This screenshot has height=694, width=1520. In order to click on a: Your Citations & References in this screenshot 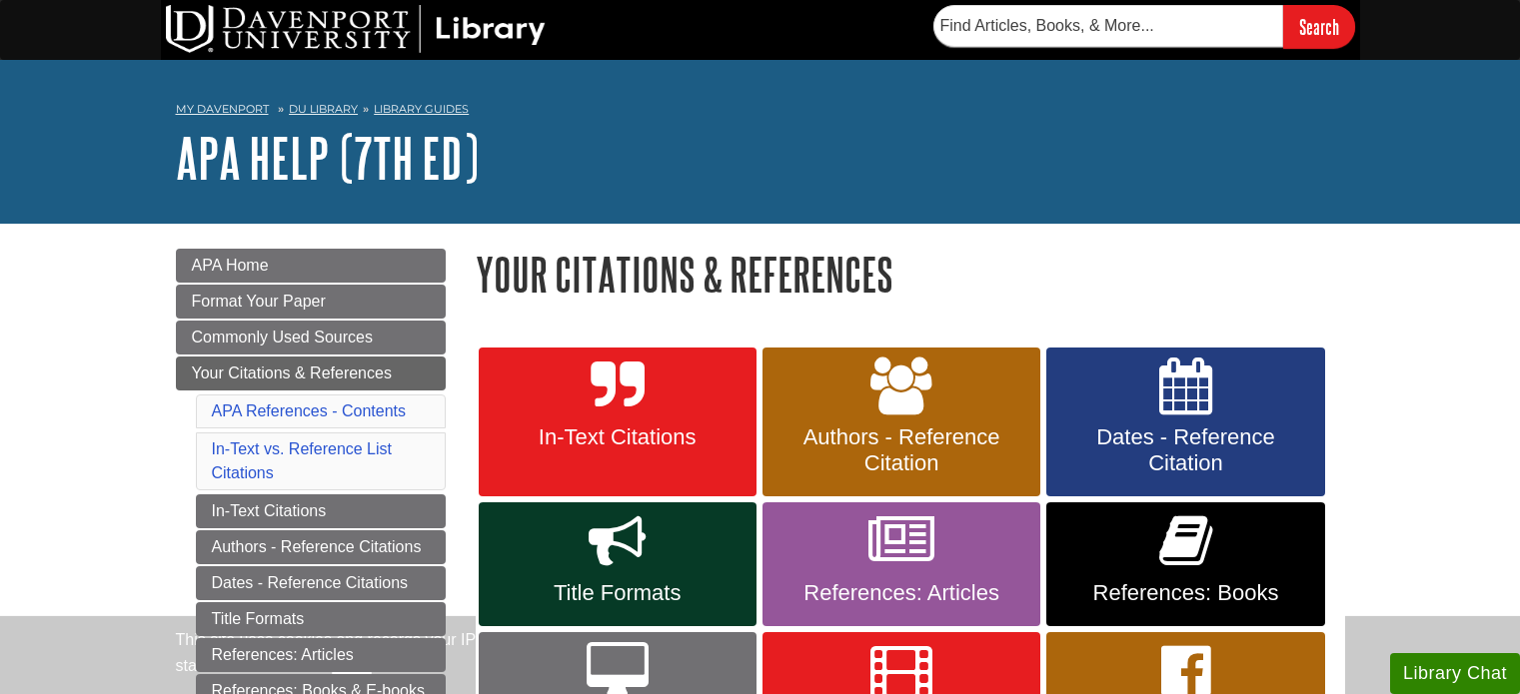, I will do `click(311, 374)`.